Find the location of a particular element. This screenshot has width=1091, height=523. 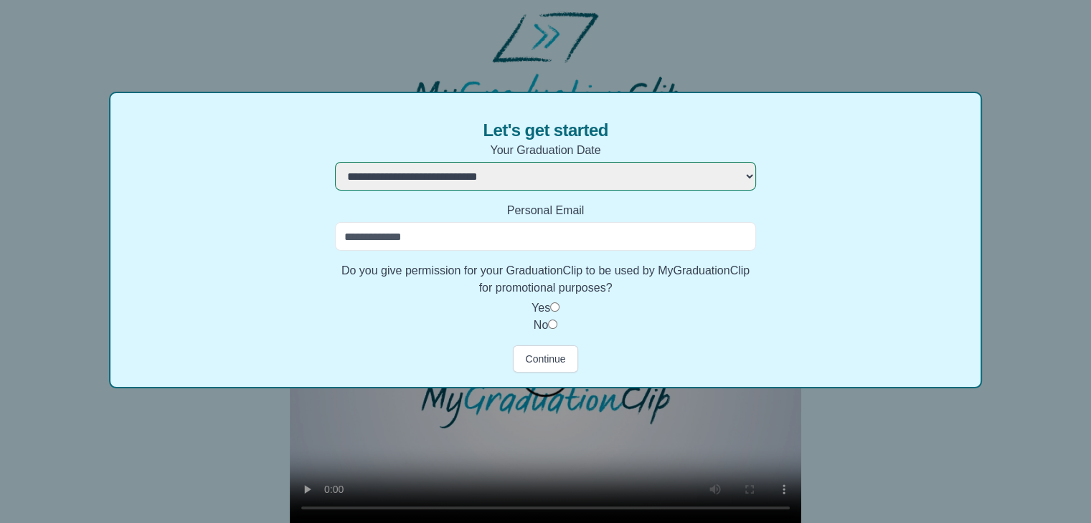

label: Do you give permission for your GraduationClip to be used by MyGraduationClip for promotional pur... is located at coordinates (545, 280).